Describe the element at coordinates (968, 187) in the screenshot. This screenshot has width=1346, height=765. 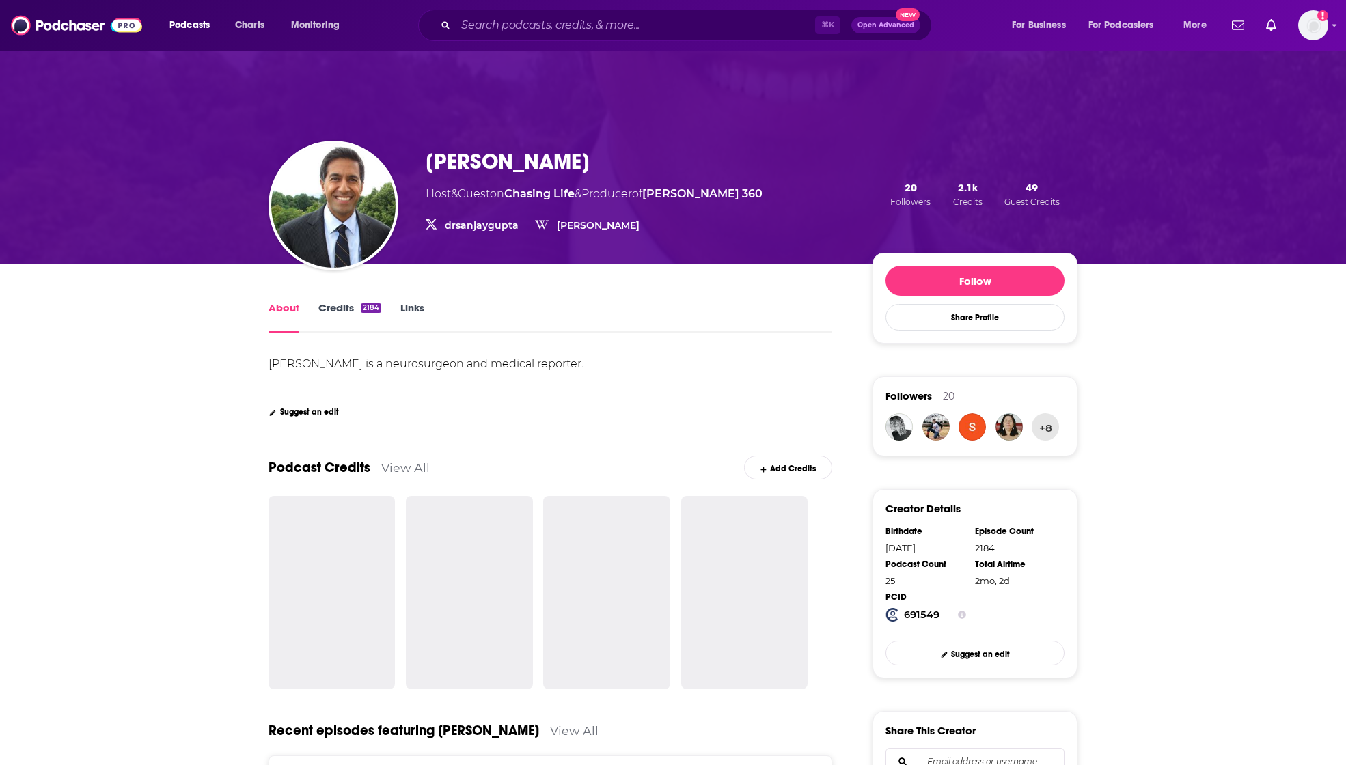
I see `span: 2.1k` at that location.